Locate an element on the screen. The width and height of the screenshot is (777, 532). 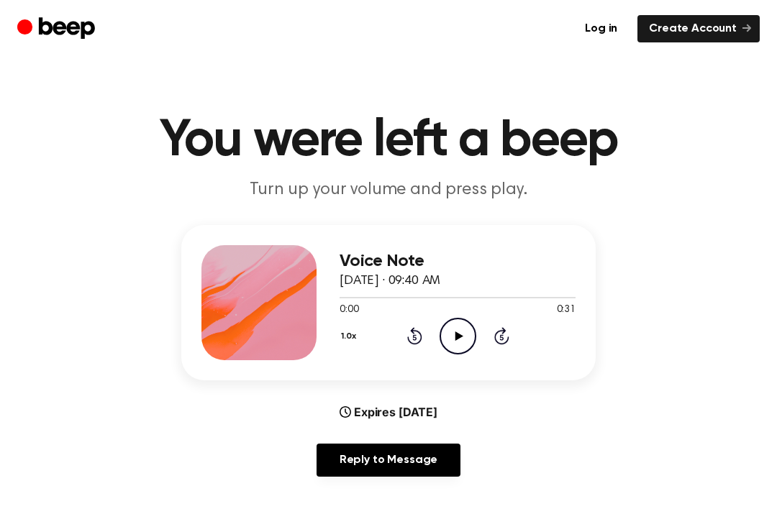
button: 1.0x is located at coordinates (350, 337).